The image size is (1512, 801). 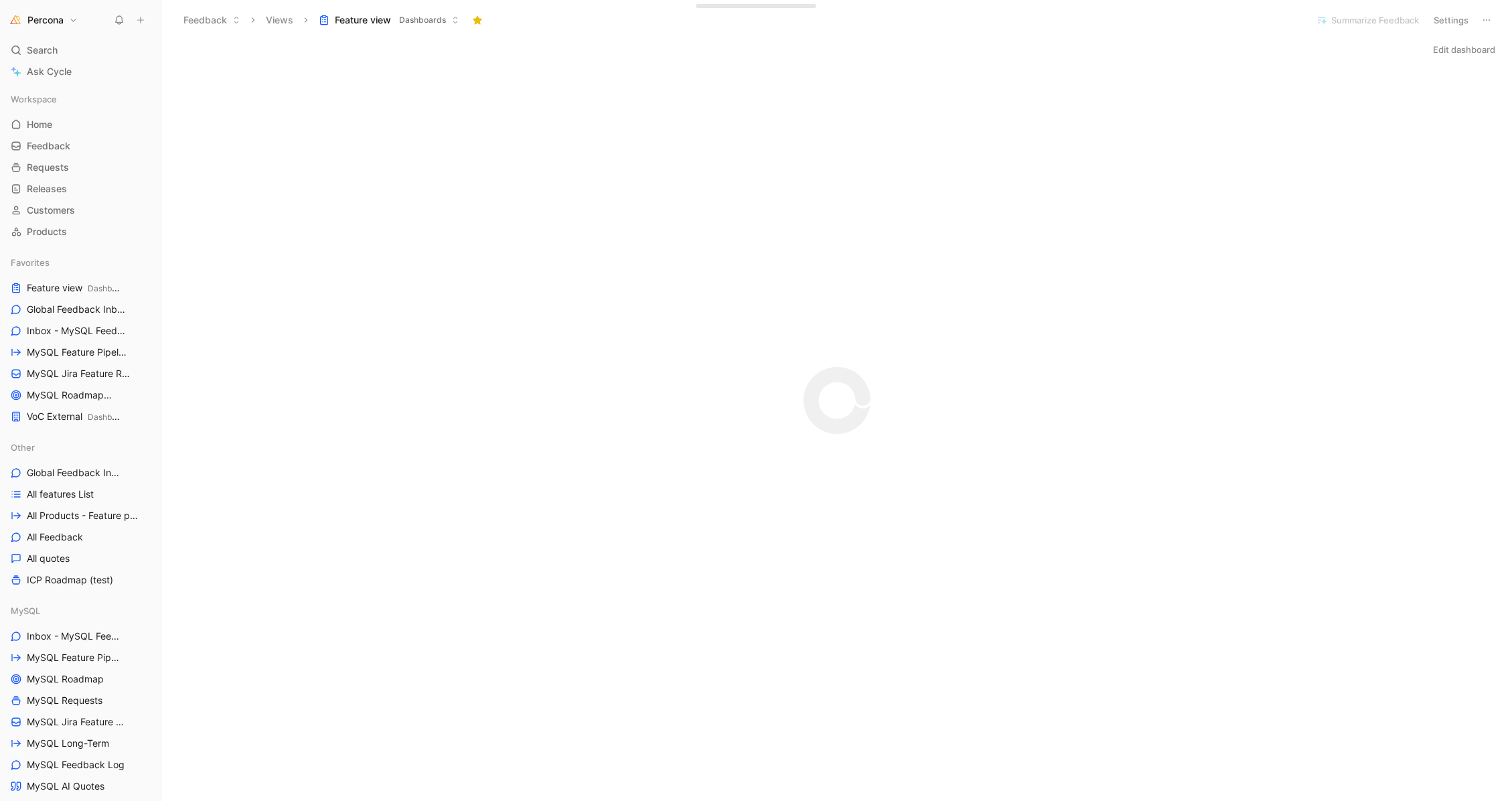 What do you see at coordinates (51, 210) in the screenshot?
I see `span: Customers` at bounding box center [51, 210].